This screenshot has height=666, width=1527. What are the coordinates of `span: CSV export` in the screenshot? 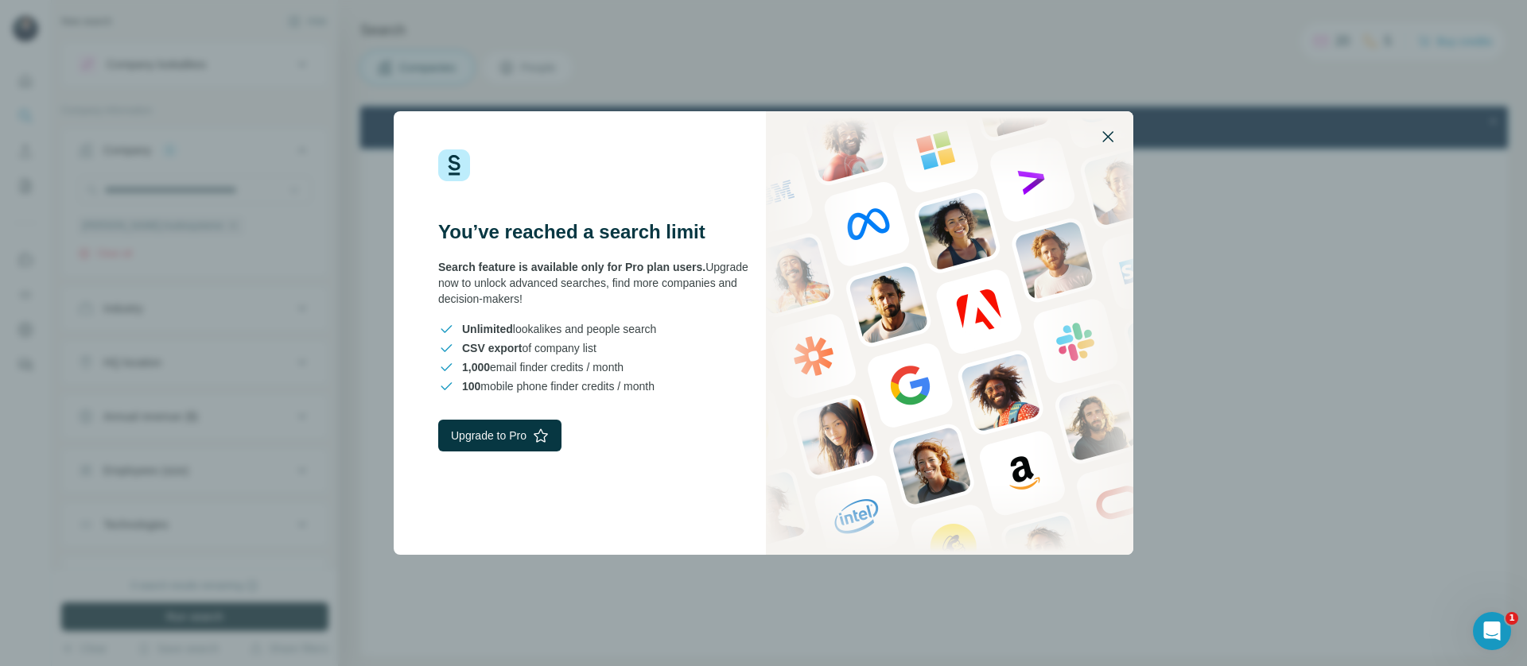 It's located at (492, 348).